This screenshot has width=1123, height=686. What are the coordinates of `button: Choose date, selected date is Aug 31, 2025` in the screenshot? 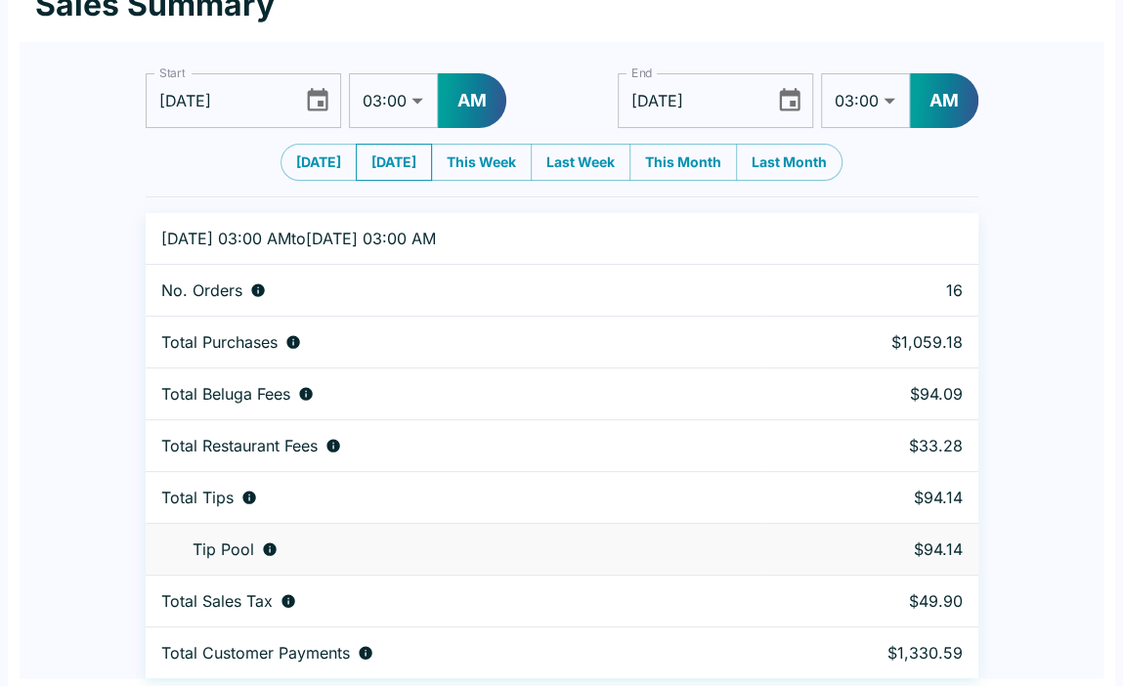 It's located at (789, 100).